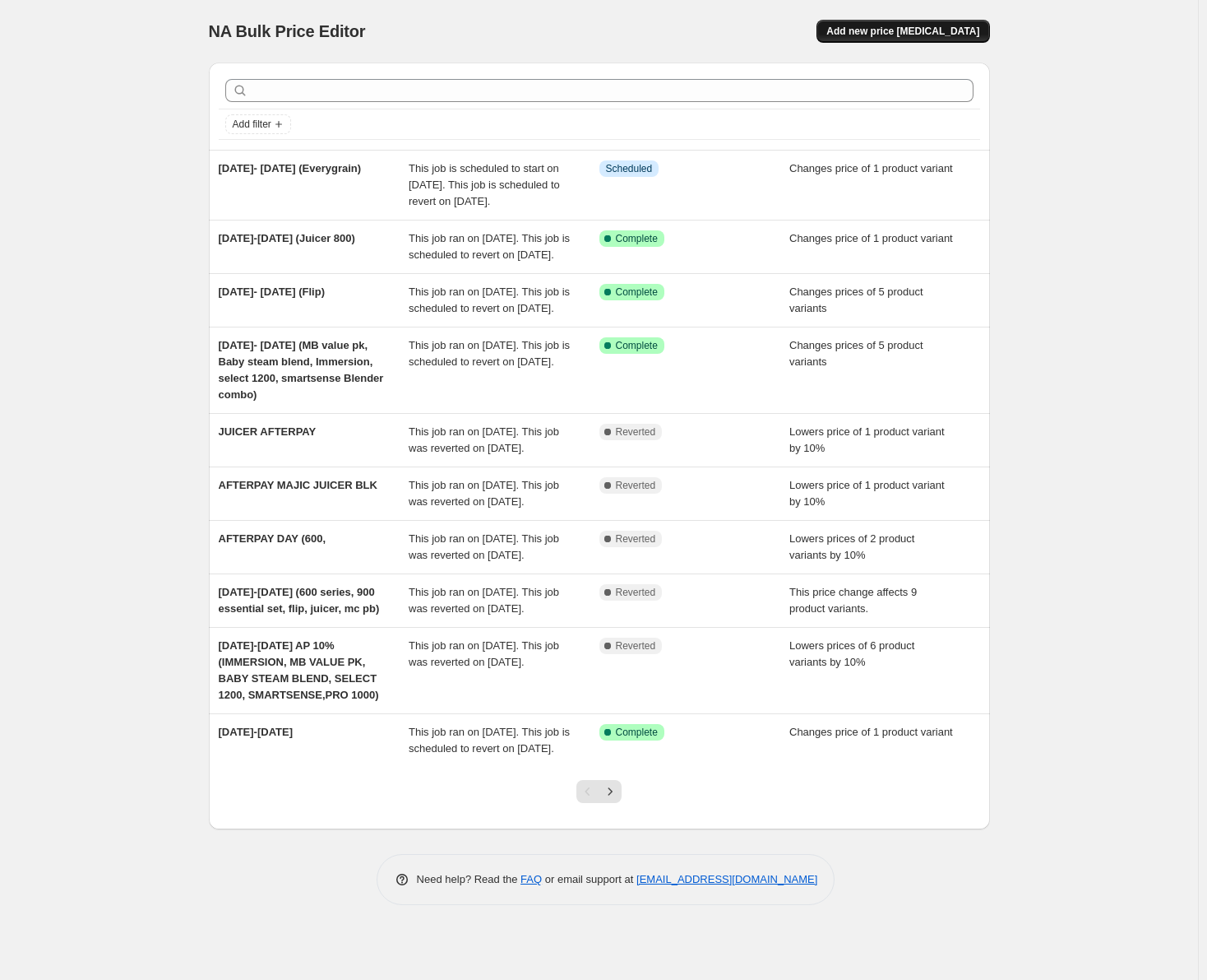 The width and height of the screenshot is (1207, 980). Describe the element at coordinates (852, 547) in the screenshot. I see `span: Lowers prices of 2 product variants by 10%` at that location.